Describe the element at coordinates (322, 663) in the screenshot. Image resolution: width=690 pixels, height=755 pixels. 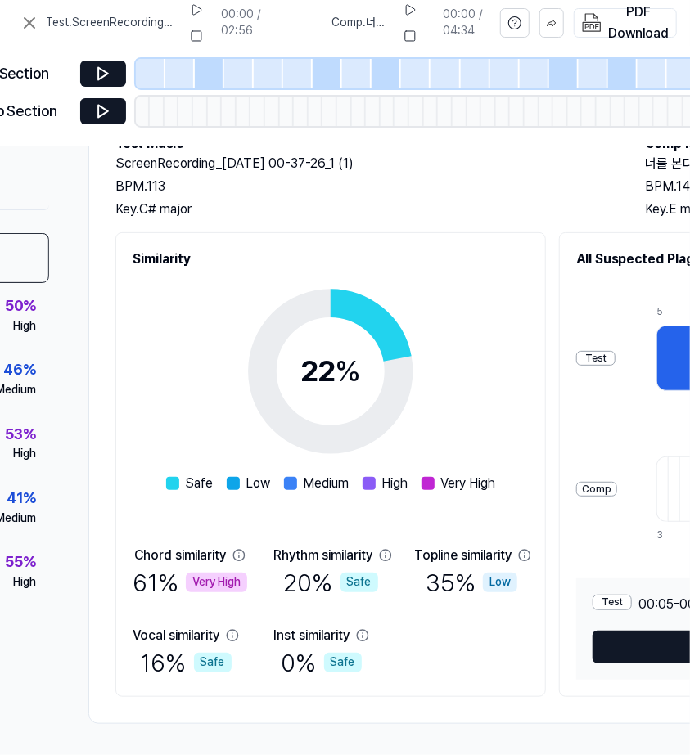
I see `div: 0 %` at that location.